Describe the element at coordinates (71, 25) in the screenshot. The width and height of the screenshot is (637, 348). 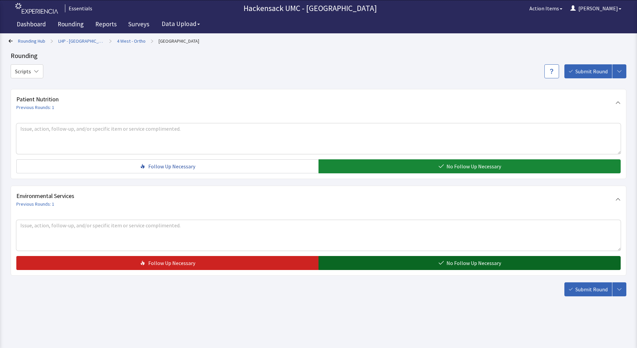
I see `a: Rounding` at that location.